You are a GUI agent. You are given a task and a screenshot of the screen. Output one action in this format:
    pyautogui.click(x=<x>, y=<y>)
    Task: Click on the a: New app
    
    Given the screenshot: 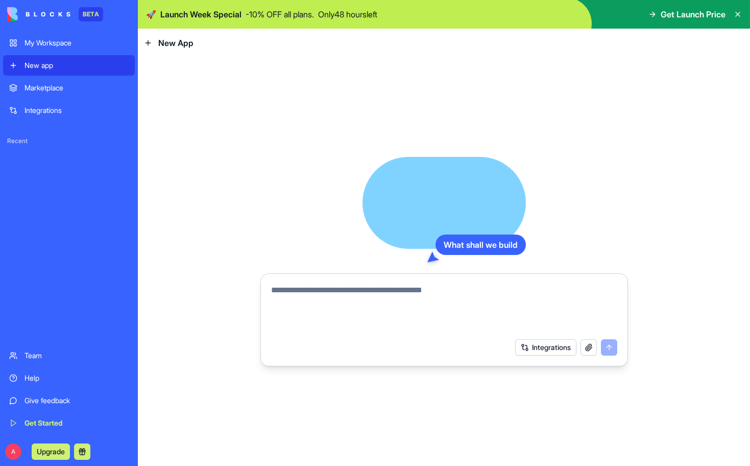 What is the action you would take?
    pyautogui.click(x=69, y=65)
    